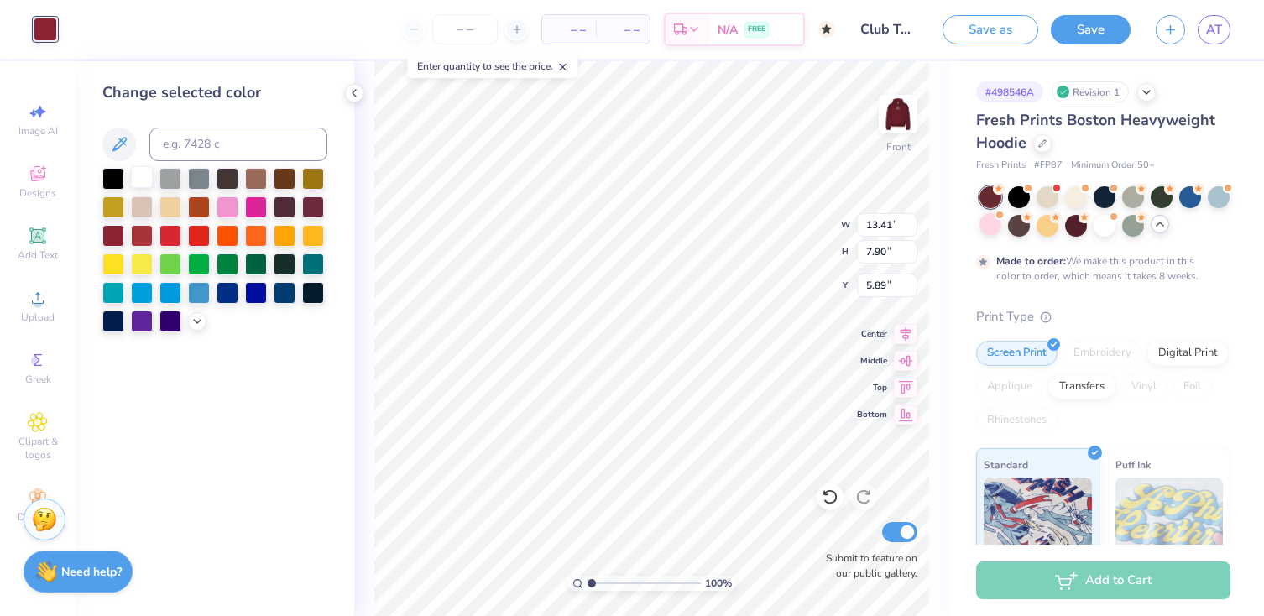 The image size is (1264, 616). I want to click on span: Image AI, so click(38, 131).